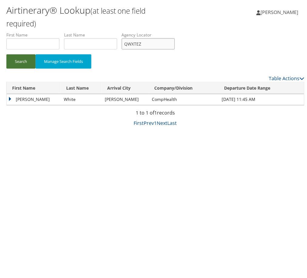  What do you see at coordinates (93, 35) in the screenshot?
I see `label: Last Name` at bounding box center [93, 35].